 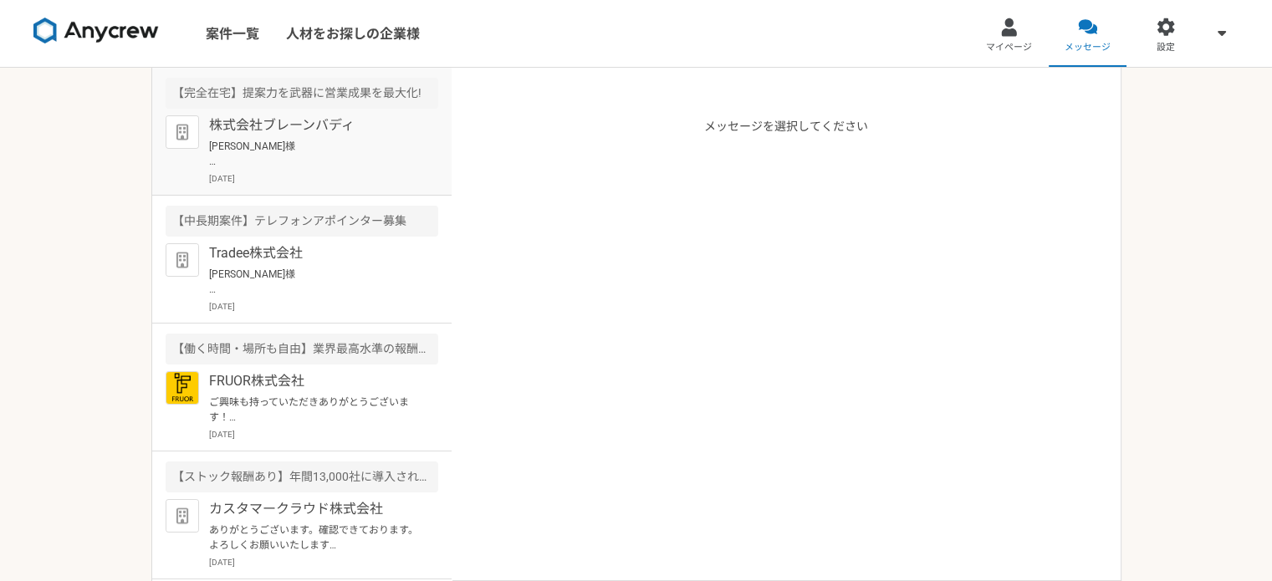 What do you see at coordinates (302, 221) in the screenshot?
I see `div: 【中長期案件】テレフォンアポインター募集` at bounding box center [302, 221].